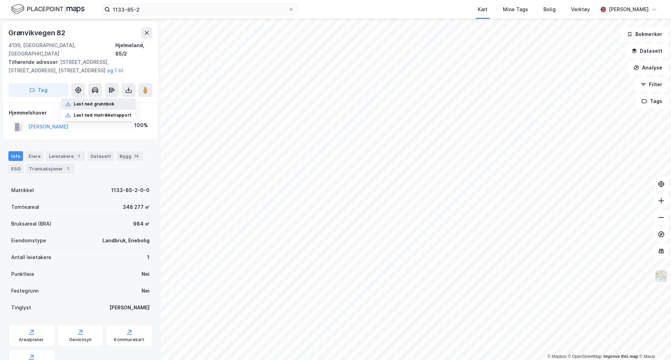 This screenshot has height=360, width=671. Describe the element at coordinates (661, 276) in the screenshot. I see `img: Z` at that location.